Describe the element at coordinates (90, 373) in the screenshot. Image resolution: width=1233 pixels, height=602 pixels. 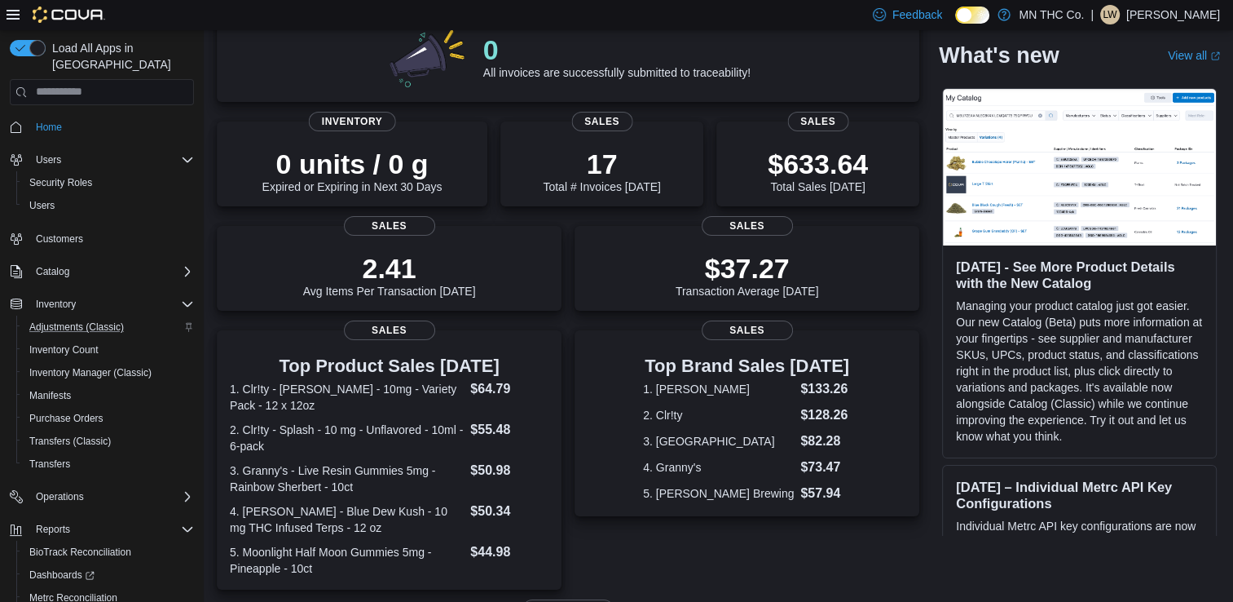
I see `a: Inventory Manager (Classic)` at that location.